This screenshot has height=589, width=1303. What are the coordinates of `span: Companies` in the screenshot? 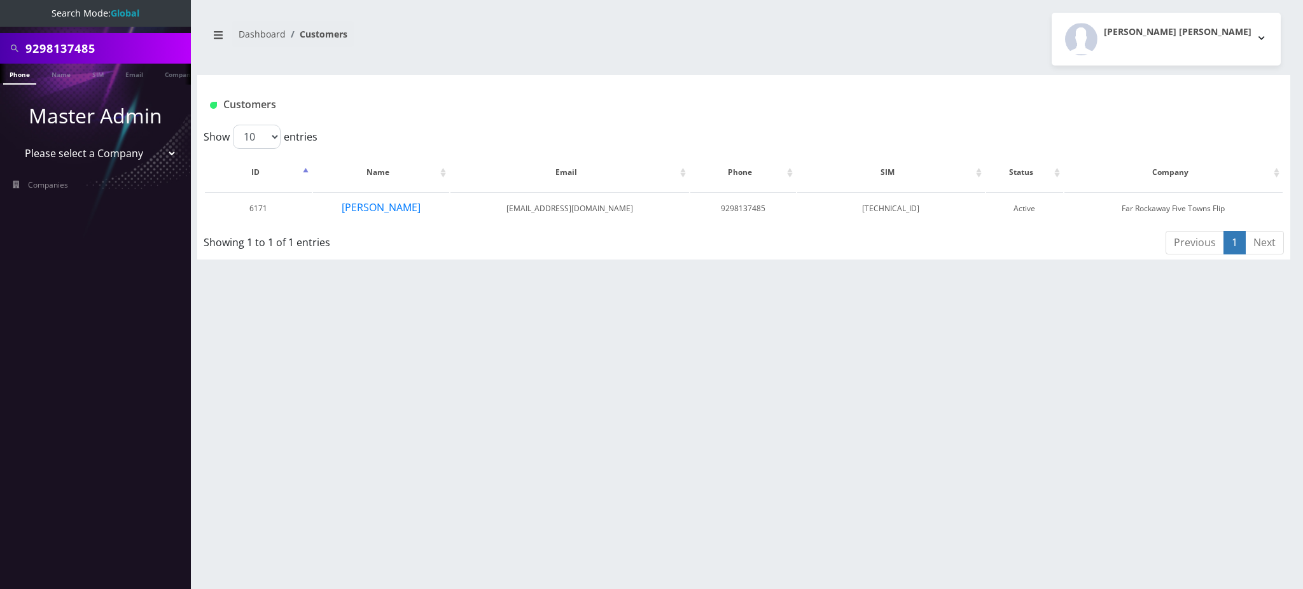 It's located at (48, 185).